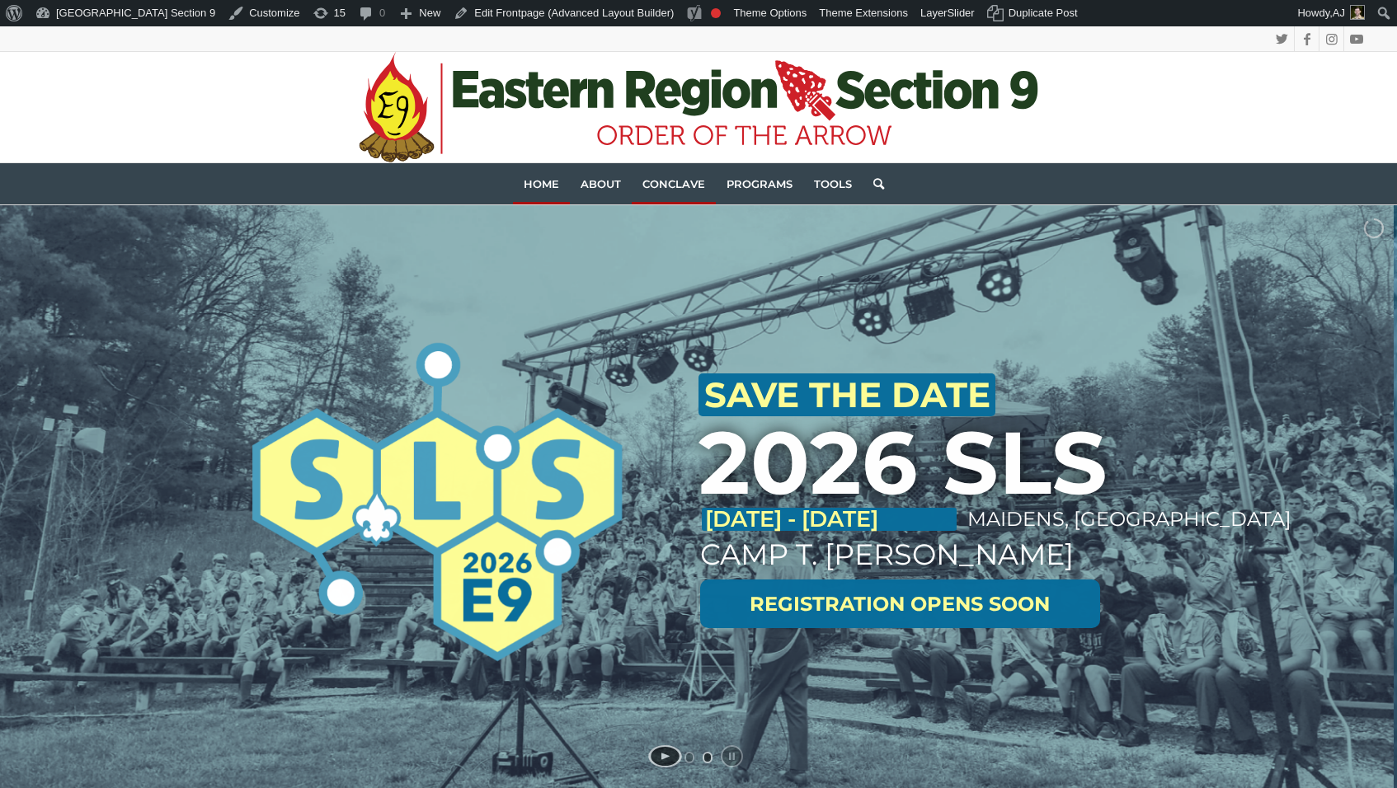  What do you see at coordinates (541, 184) in the screenshot?
I see `span: Home` at bounding box center [541, 184].